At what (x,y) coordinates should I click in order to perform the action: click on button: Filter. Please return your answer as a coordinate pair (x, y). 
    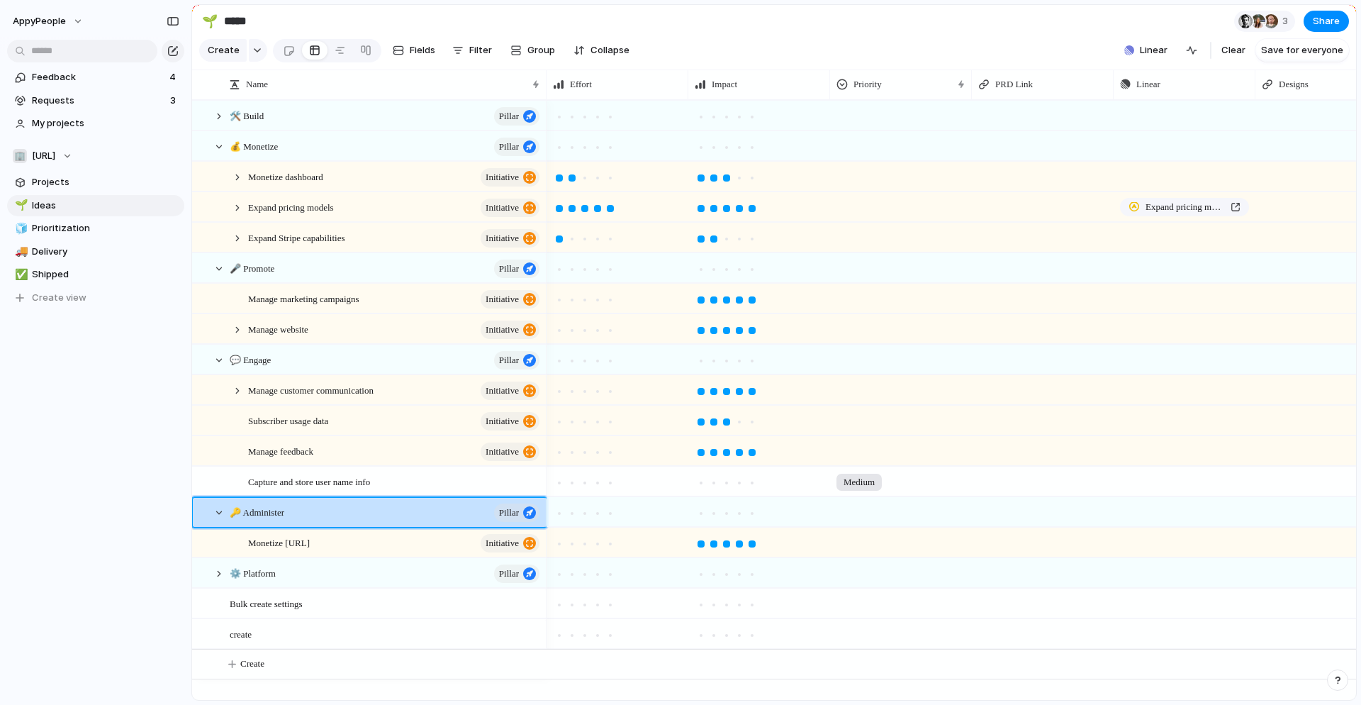
    Looking at the image, I should click on (472, 50).